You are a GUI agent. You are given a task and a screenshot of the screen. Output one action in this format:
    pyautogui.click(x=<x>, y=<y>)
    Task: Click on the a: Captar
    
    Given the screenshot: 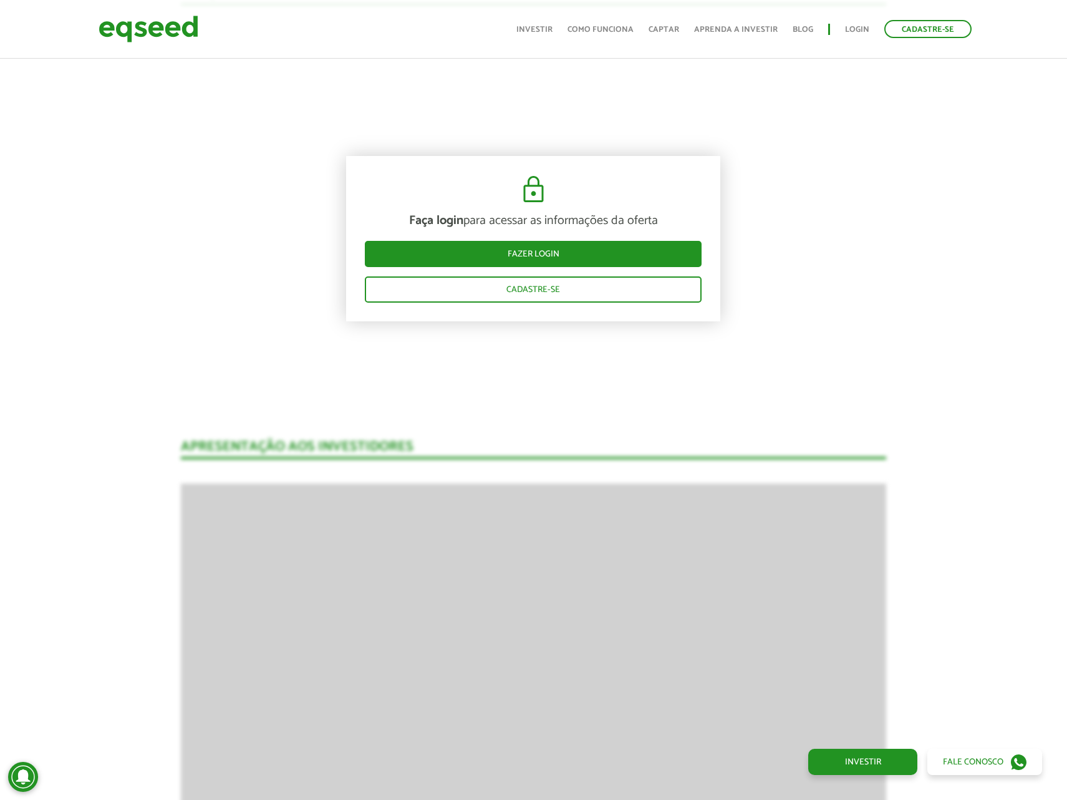 What is the action you would take?
    pyautogui.click(x=664, y=29)
    